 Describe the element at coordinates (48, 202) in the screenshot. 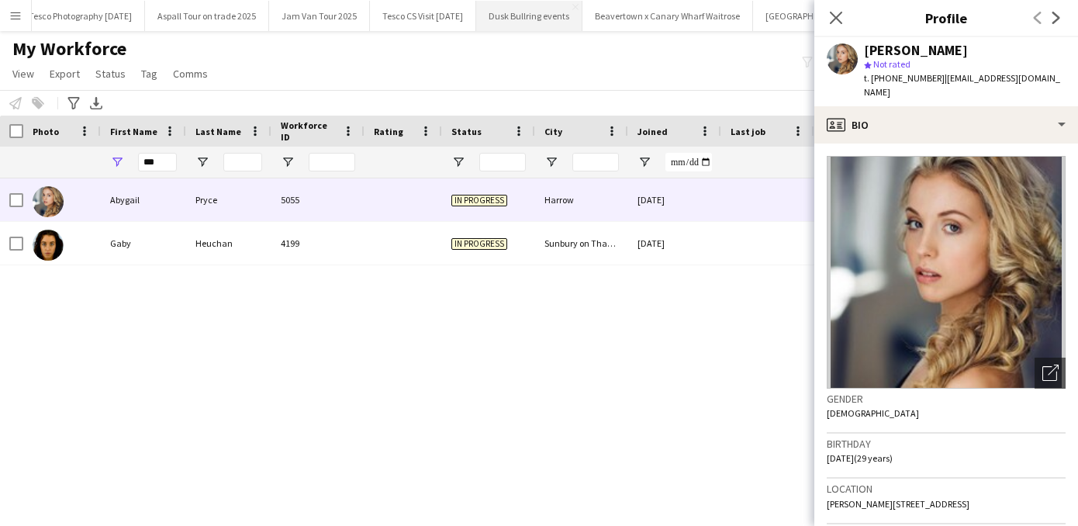

I see `img: Abygail Pryce` at that location.